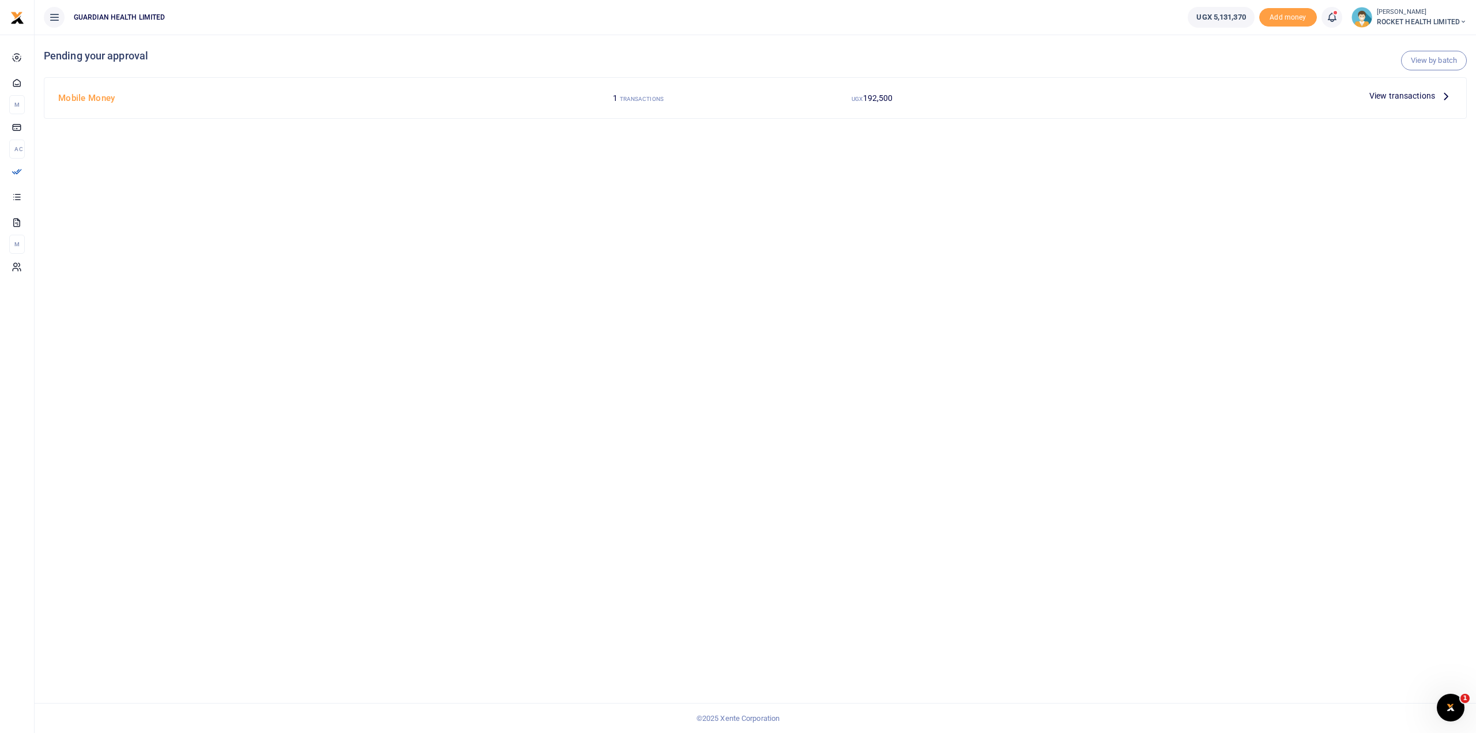 The width and height of the screenshot is (1476, 733). Describe the element at coordinates (755, 56) in the screenshot. I see `h4: Pending your approval` at that location.